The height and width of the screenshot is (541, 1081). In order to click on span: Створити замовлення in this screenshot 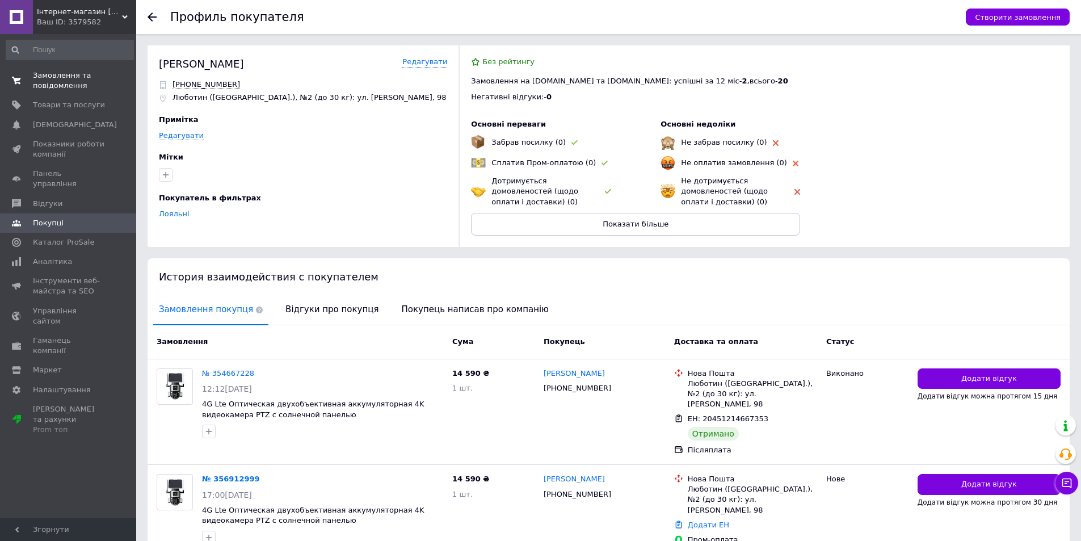, I will do `click(1017, 17)`.